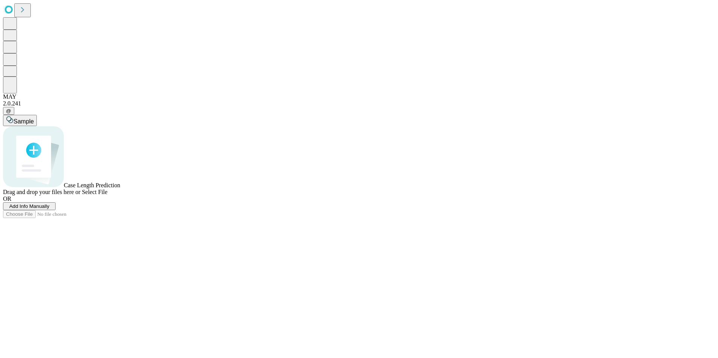 The image size is (718, 358). Describe the element at coordinates (42, 192) in the screenshot. I see `span: Drag and drop your files here or` at that location.